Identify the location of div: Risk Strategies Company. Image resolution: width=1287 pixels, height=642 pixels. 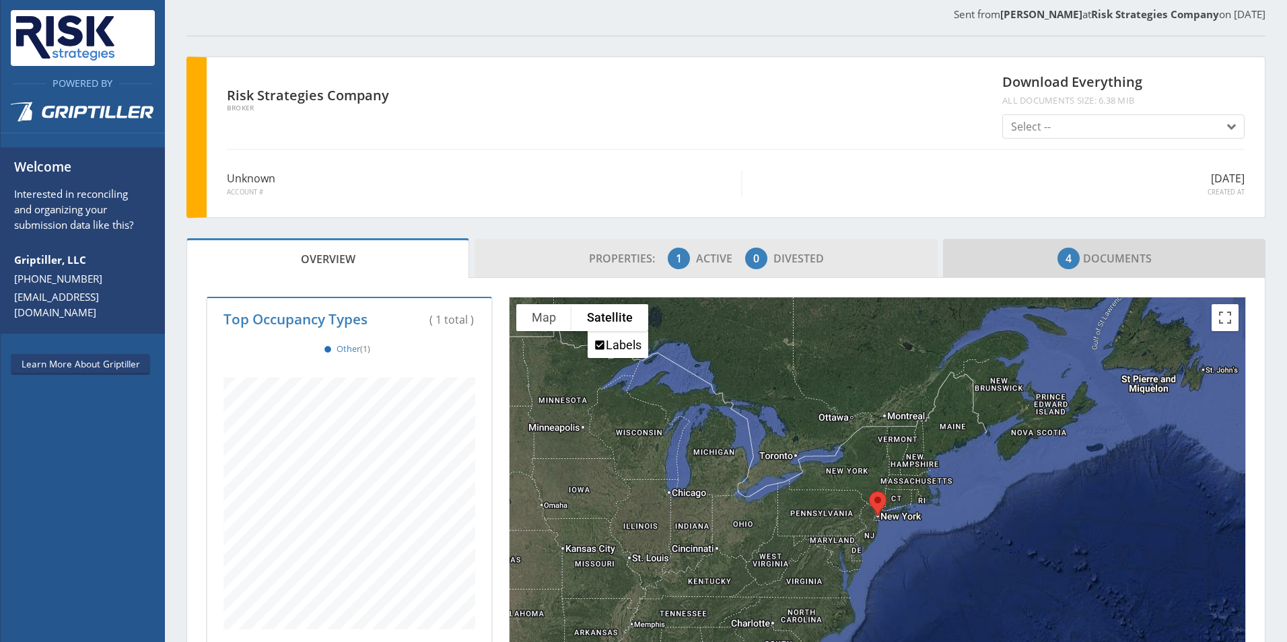
(348, 98).